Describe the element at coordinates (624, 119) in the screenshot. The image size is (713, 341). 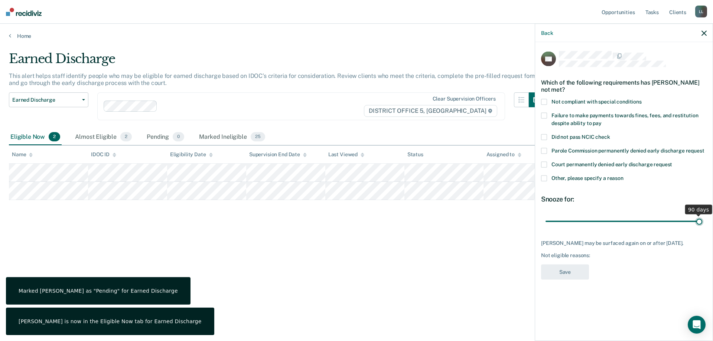
I see `span: Failure to make payments towards fines, fees, and restitution despite ability to pay` at that location.